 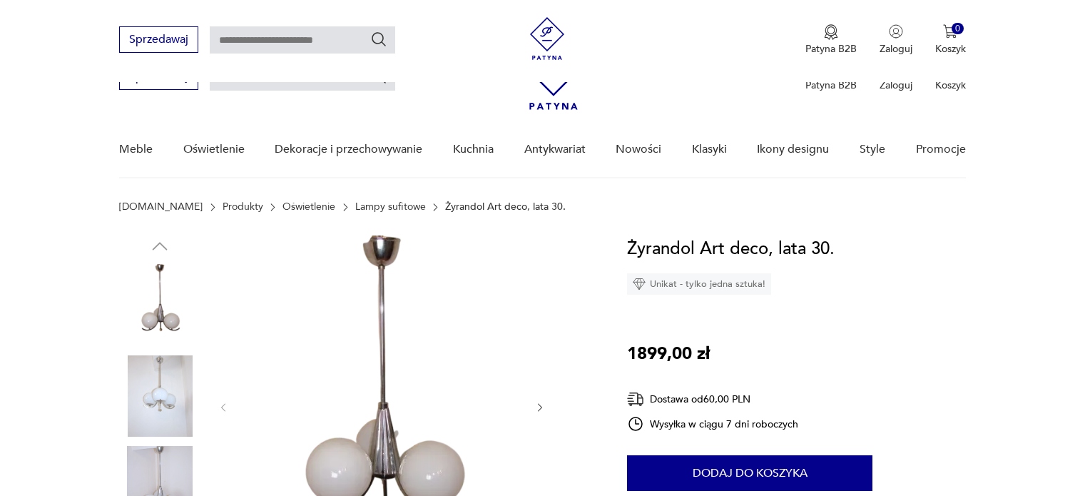 What do you see at coordinates (505, 207) in the screenshot?
I see `p: Żyrandol Art deco, lata 30.` at bounding box center [505, 207].